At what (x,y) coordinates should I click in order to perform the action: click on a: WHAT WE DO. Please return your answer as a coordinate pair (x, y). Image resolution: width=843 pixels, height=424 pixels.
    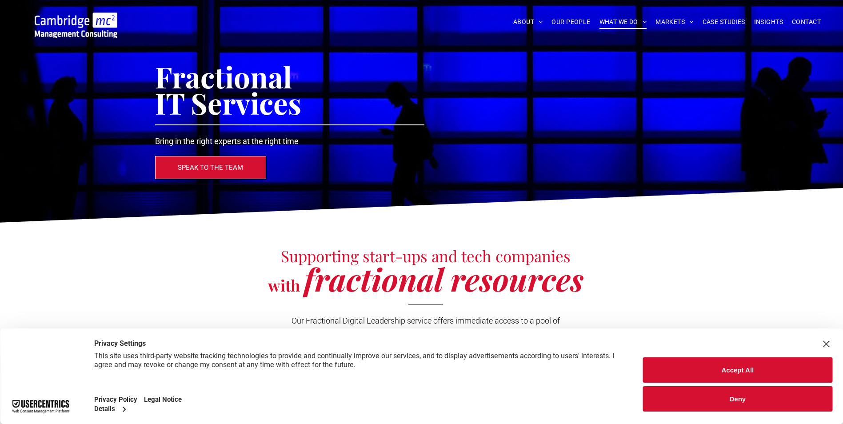
    Looking at the image, I should click on (623, 22).